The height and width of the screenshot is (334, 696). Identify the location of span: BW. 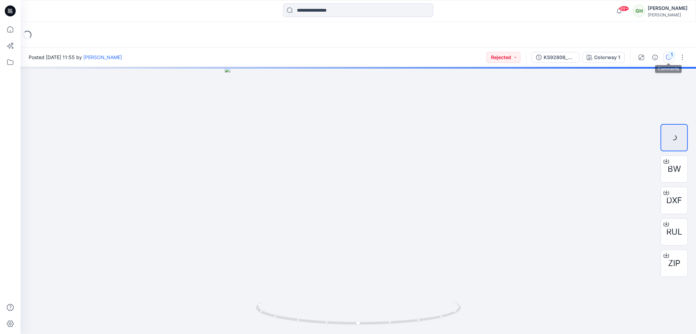
(674, 169).